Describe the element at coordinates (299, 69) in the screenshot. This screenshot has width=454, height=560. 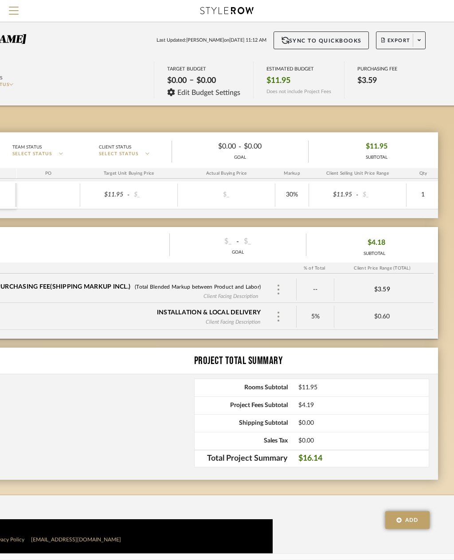
I see `div: ESTIMATED BUDGET` at that location.